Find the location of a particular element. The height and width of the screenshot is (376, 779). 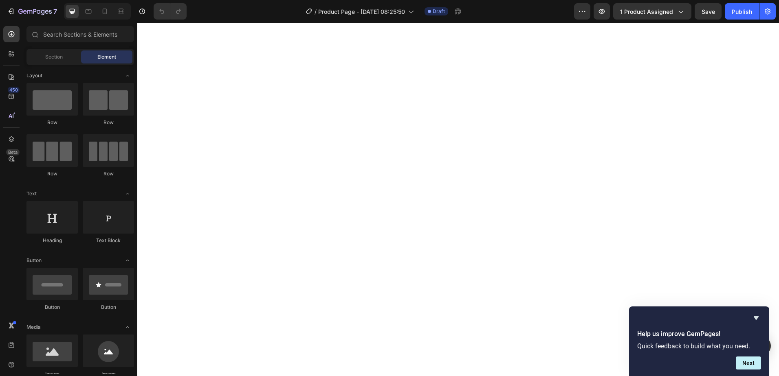

p: 7 is located at coordinates (55, 11).